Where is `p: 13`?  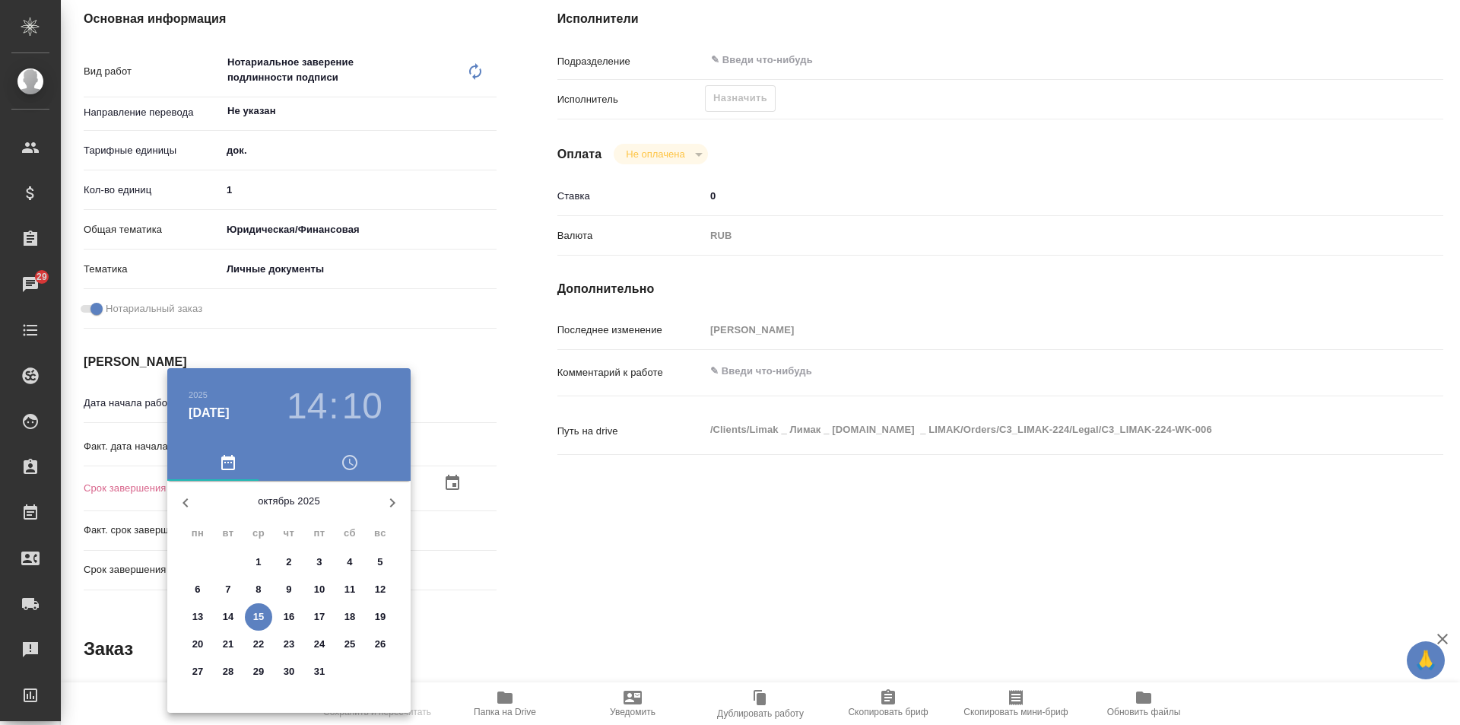 p: 13 is located at coordinates (198, 617).